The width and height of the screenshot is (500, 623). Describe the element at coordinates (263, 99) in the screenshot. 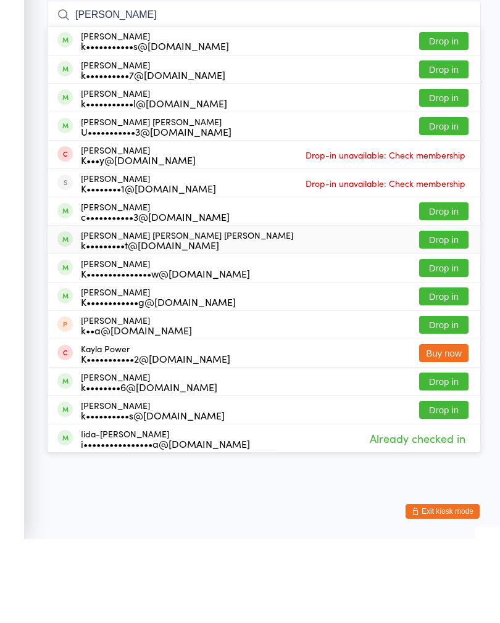

I see `input: Search` at that location.